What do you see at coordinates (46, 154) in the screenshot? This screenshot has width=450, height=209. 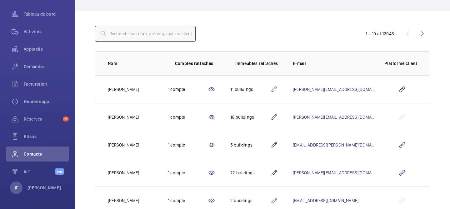 I see `span: Contacts` at bounding box center [46, 154].